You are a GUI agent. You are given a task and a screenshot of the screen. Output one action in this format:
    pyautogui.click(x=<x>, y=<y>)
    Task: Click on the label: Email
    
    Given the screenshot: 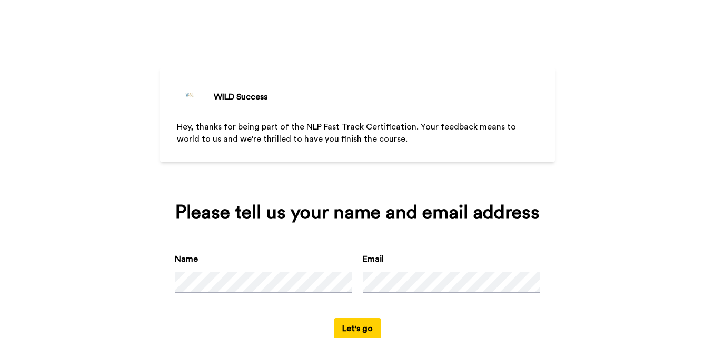 What is the action you would take?
    pyautogui.click(x=373, y=259)
    